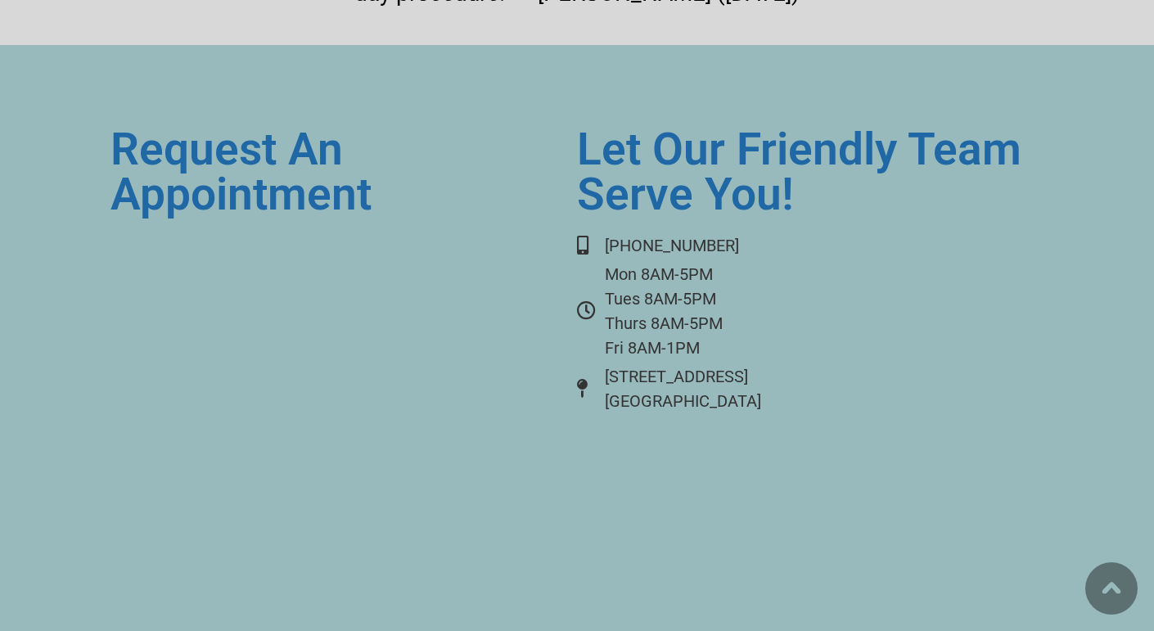  What do you see at coordinates (800, 172) in the screenshot?
I see `h2: Let Our Friendly Team Serve You!` at bounding box center [800, 172].